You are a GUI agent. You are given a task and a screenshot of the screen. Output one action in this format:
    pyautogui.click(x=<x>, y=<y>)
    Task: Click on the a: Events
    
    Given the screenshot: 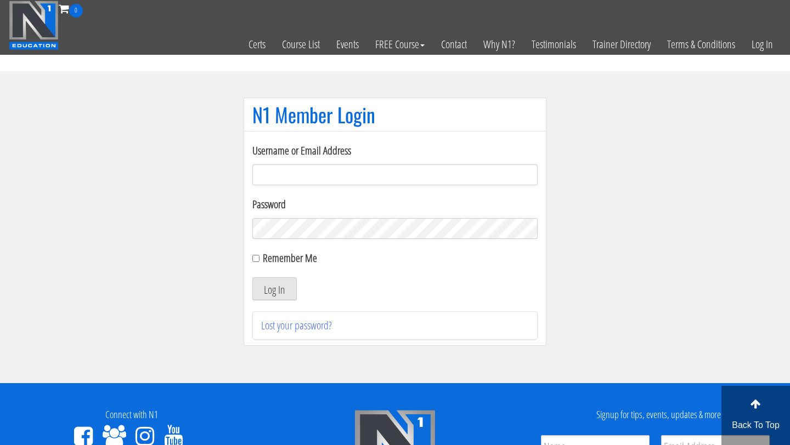 What is the action you would take?
    pyautogui.click(x=347, y=44)
    